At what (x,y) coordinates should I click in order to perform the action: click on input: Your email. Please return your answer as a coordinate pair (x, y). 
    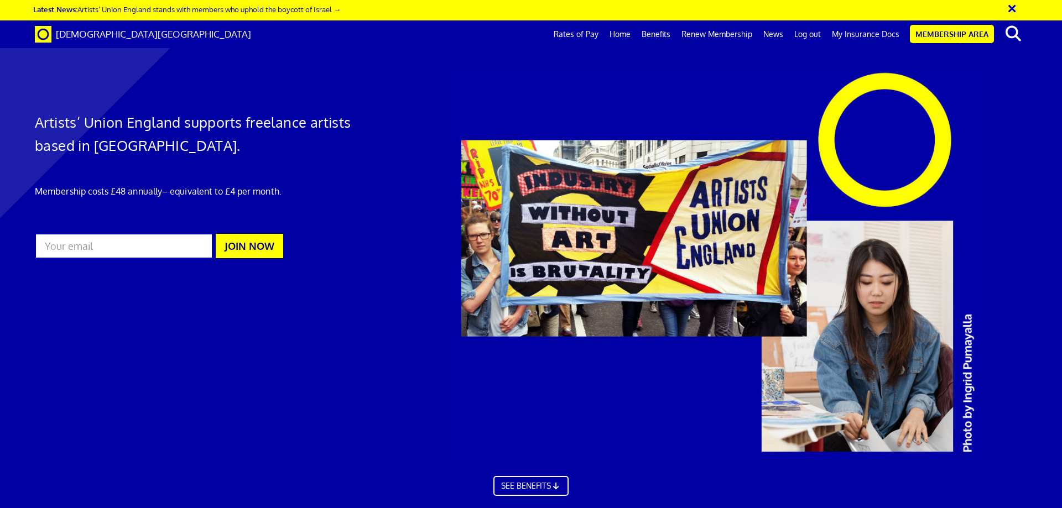
    Looking at the image, I should click on (124, 246).